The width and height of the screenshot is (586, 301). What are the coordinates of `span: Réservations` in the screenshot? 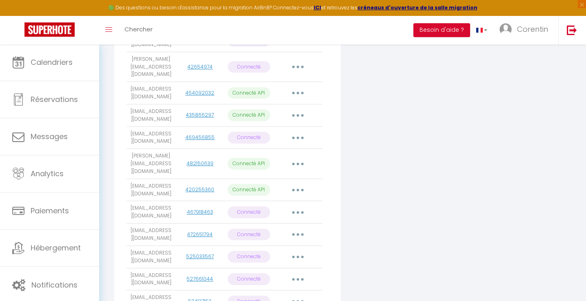 It's located at (54, 99).